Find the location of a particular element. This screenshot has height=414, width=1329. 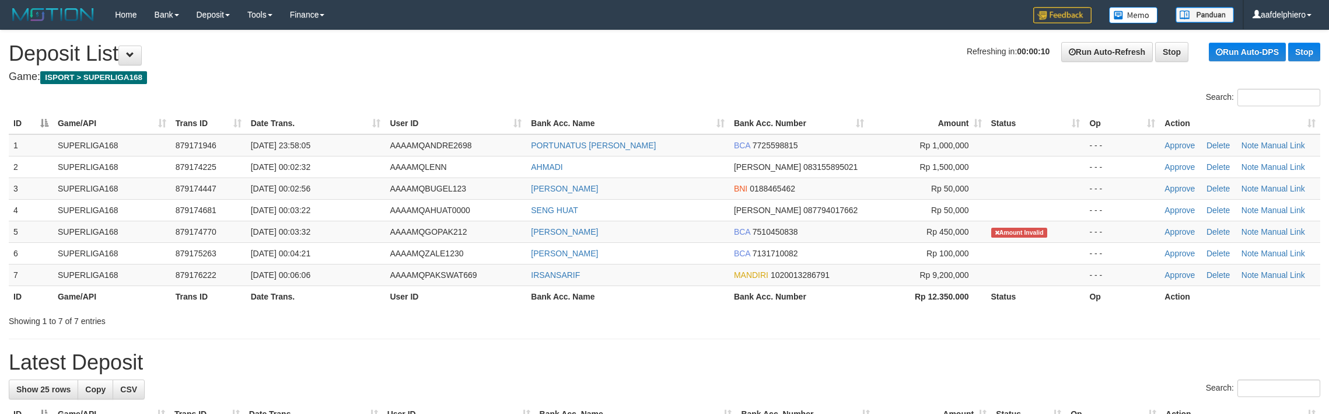

span: Copy 083155895021 to clipboard is located at coordinates (830, 167).